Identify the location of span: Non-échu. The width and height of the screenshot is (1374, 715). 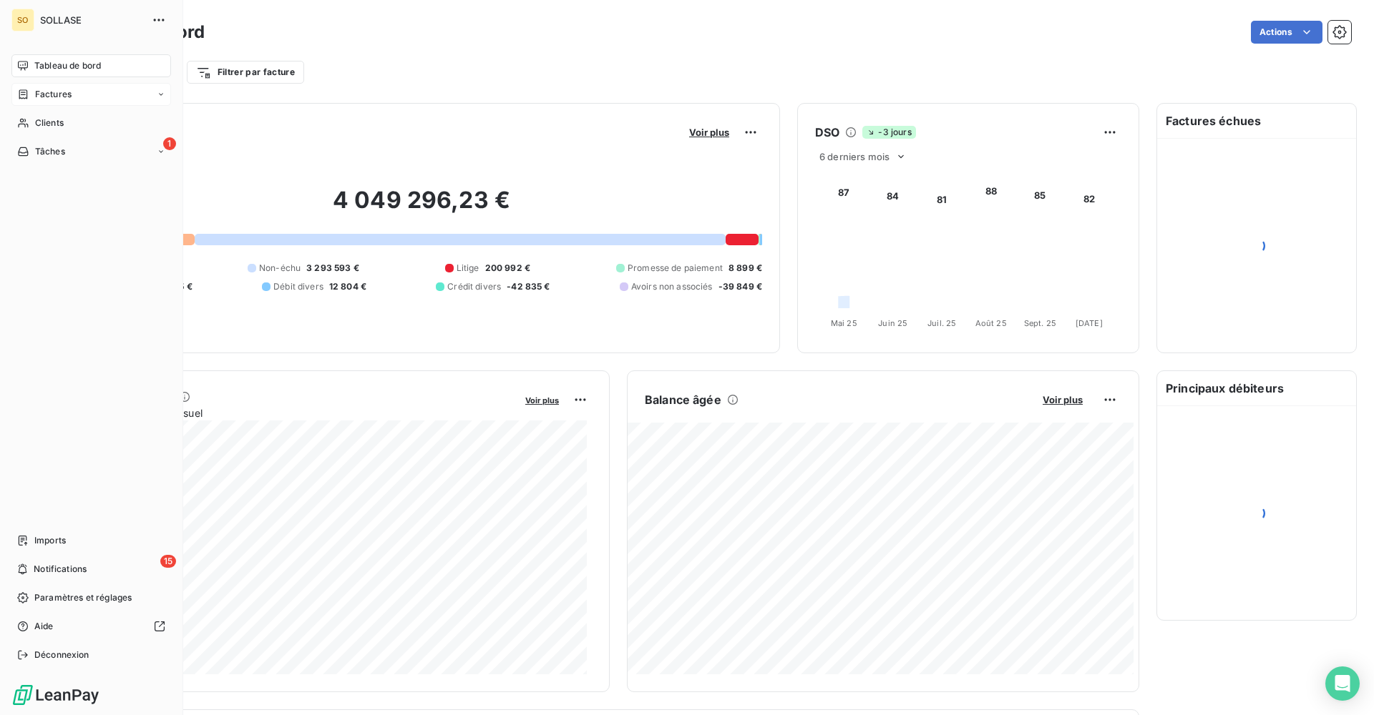
(280, 268).